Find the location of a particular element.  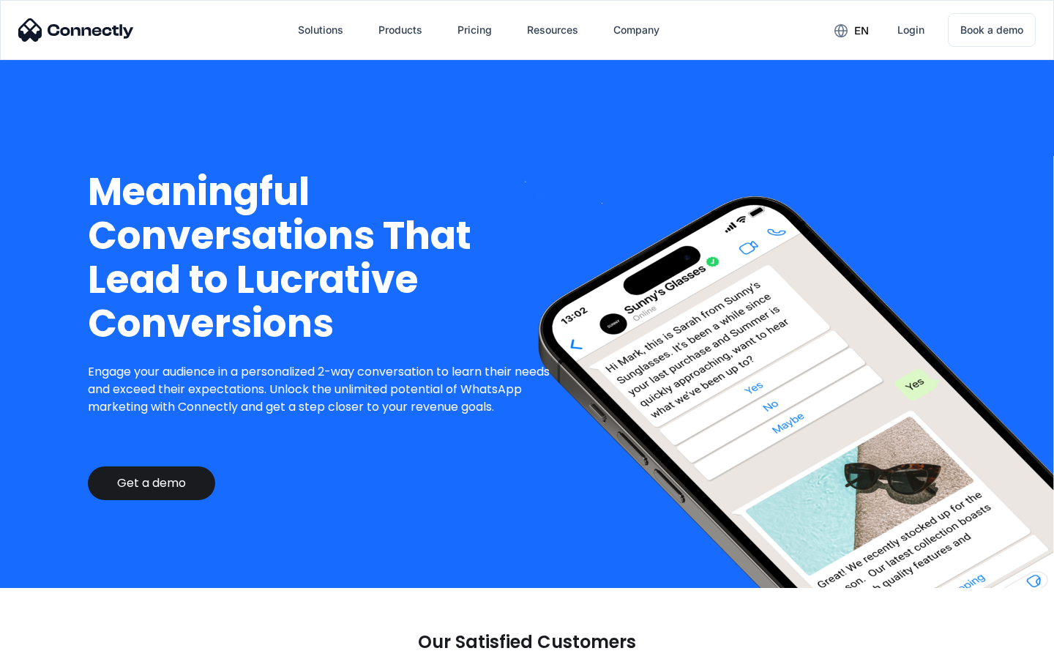

div: en is located at coordinates (862, 31).